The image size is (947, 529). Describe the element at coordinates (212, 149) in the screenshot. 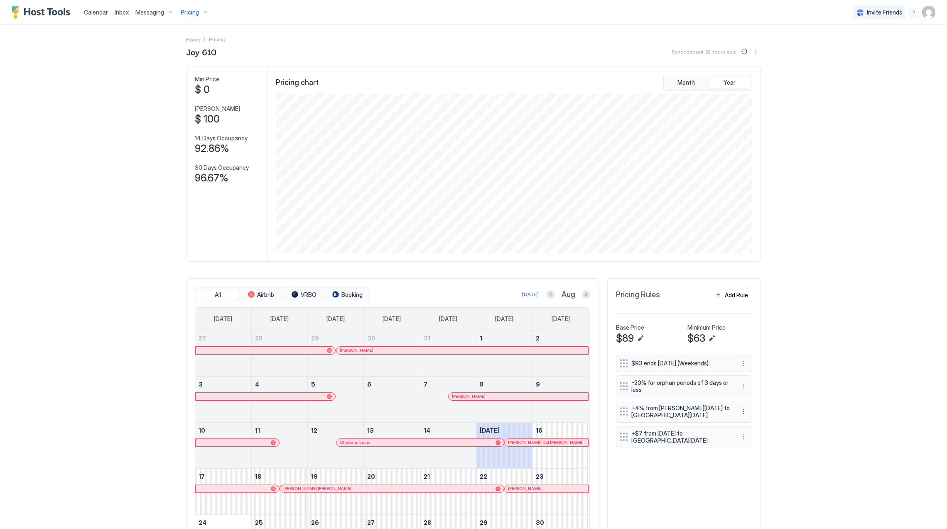

I see `span: 92.86%` at that location.